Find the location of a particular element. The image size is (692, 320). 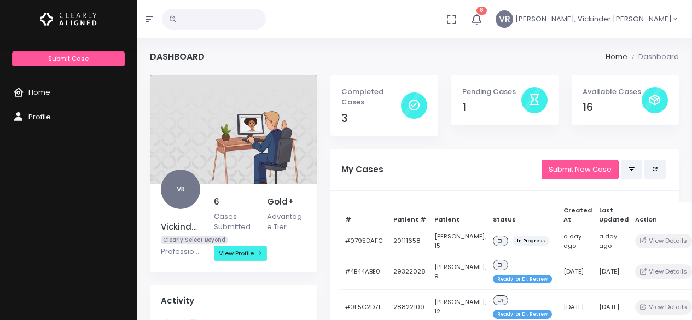

th: Status is located at coordinates (524, 214).